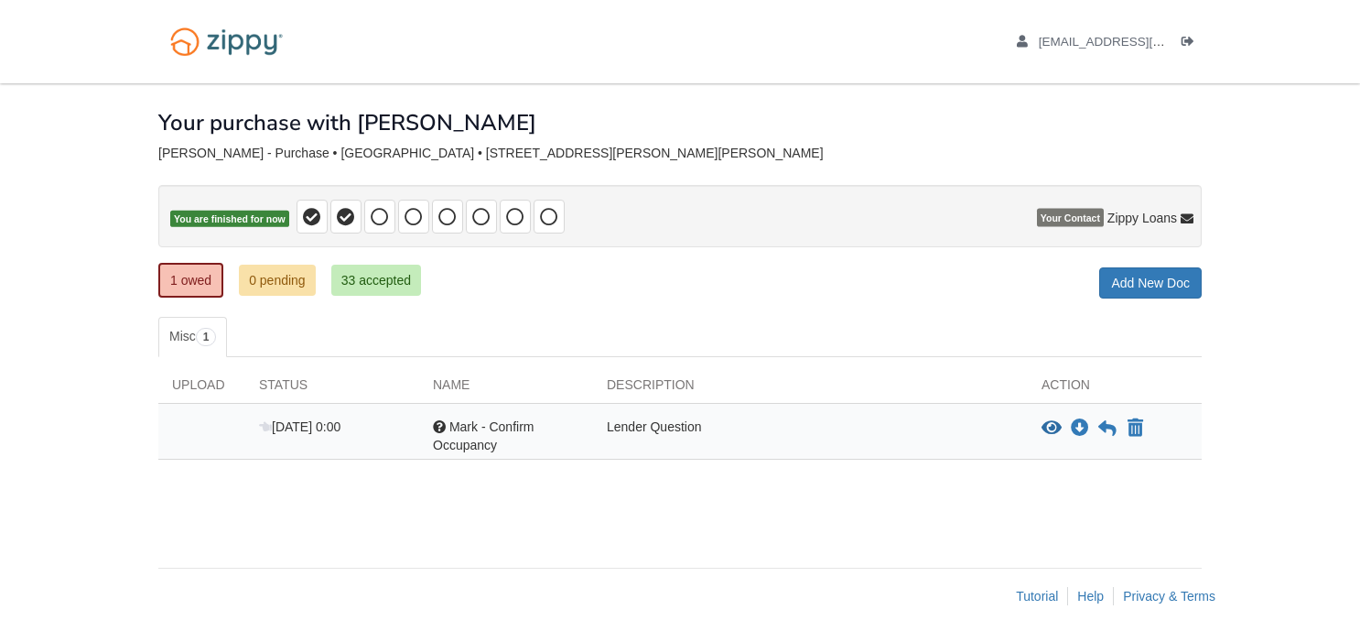 Image resolution: width=1360 pixels, height=642 pixels. I want to click on div: Status, so click(332, 389).